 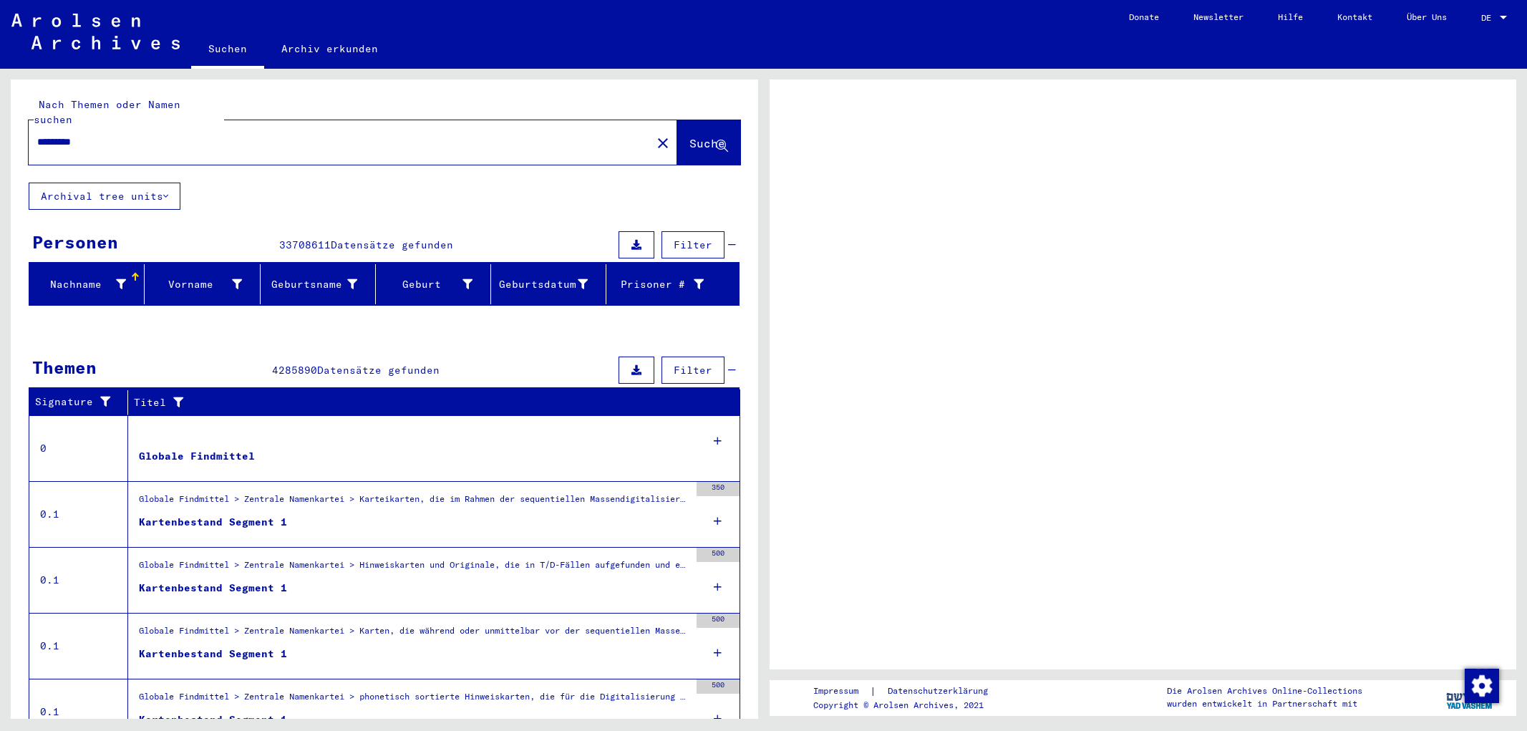 I want to click on mat-header-cell: Geburt‏, so click(x=433, y=284).